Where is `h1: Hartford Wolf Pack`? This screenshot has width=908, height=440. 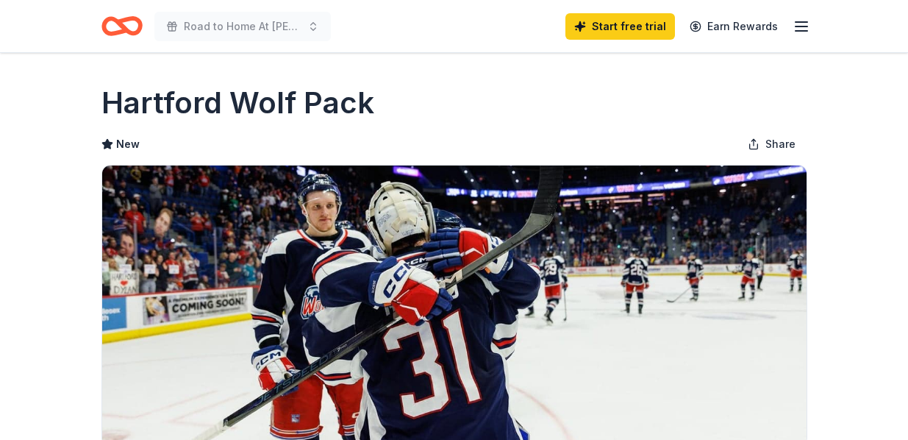 h1: Hartford Wolf Pack is located at coordinates (237, 103).